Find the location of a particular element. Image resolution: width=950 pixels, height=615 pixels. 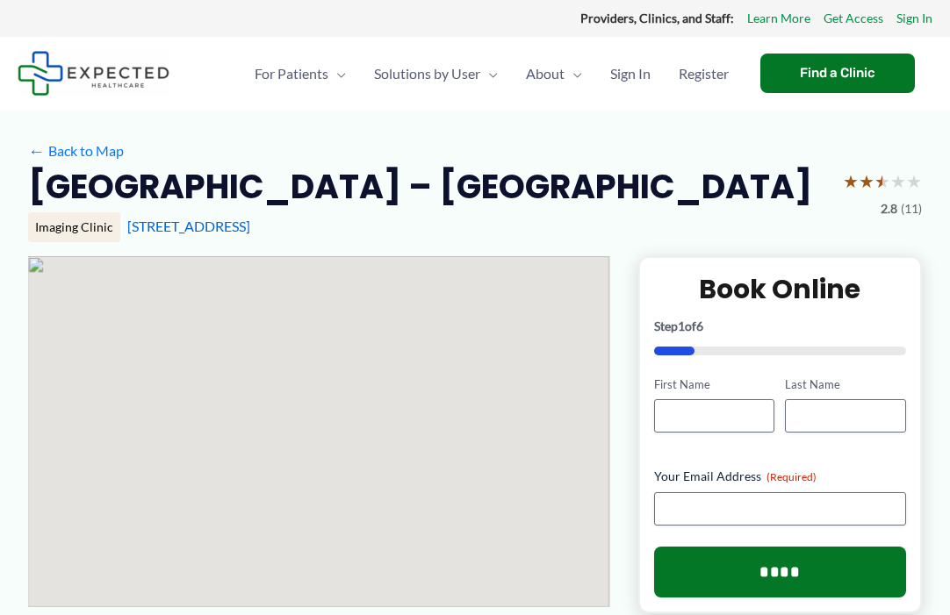

span: 1 is located at coordinates (681, 326).